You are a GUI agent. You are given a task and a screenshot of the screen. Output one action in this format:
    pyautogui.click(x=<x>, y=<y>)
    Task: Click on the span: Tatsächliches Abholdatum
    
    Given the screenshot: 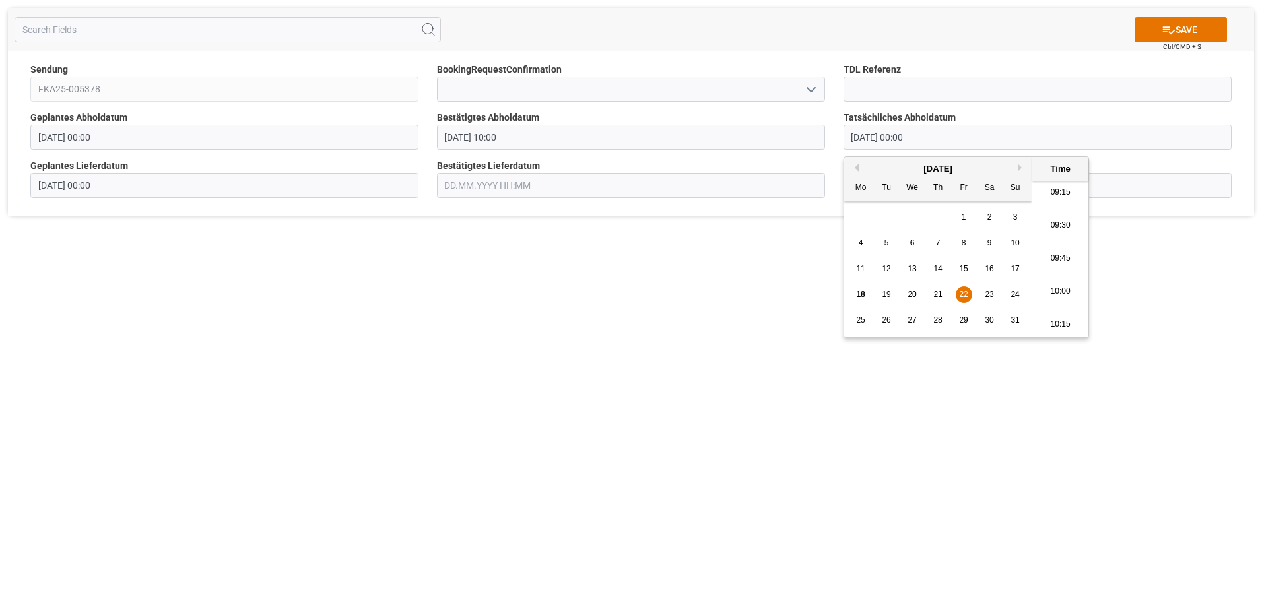 What is the action you would take?
    pyautogui.click(x=900, y=117)
    